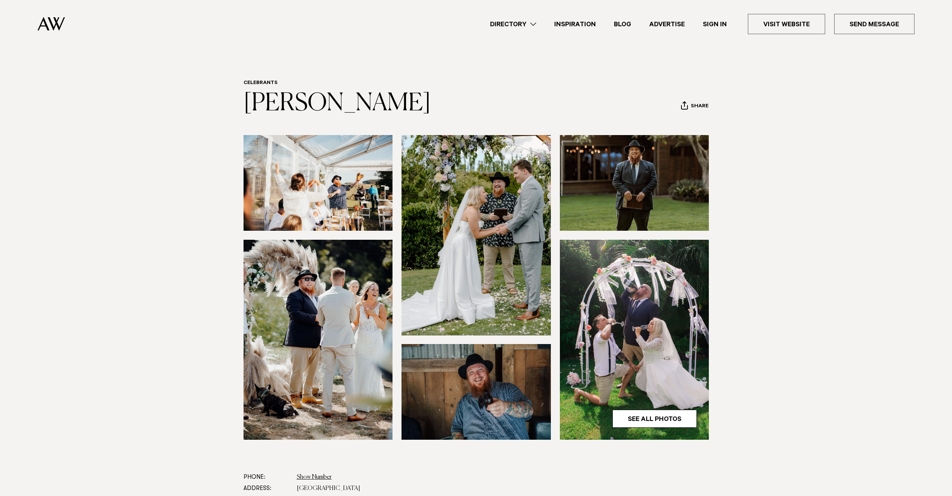 The height and width of the screenshot is (496, 952). I want to click on img: Auckland Weddings Logo, so click(51, 24).